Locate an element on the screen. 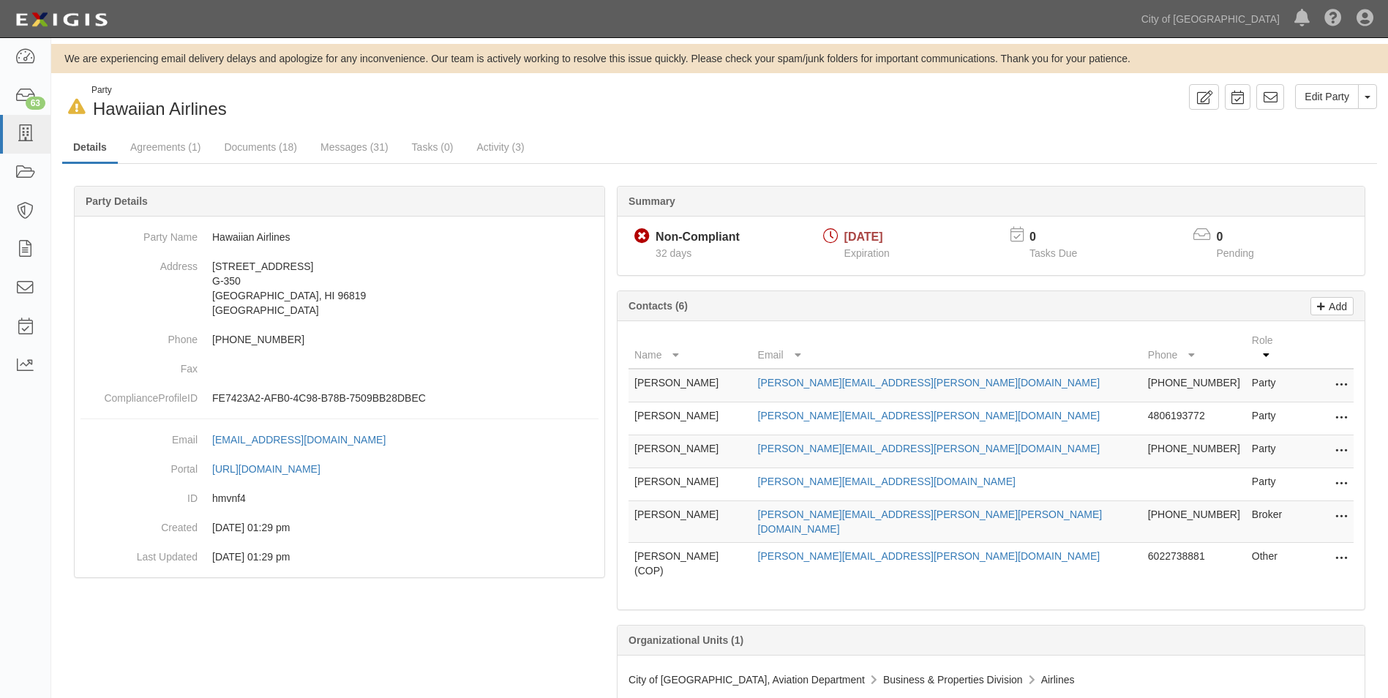 The image size is (1388, 698). a: Activity (3) is located at coordinates (500, 147).